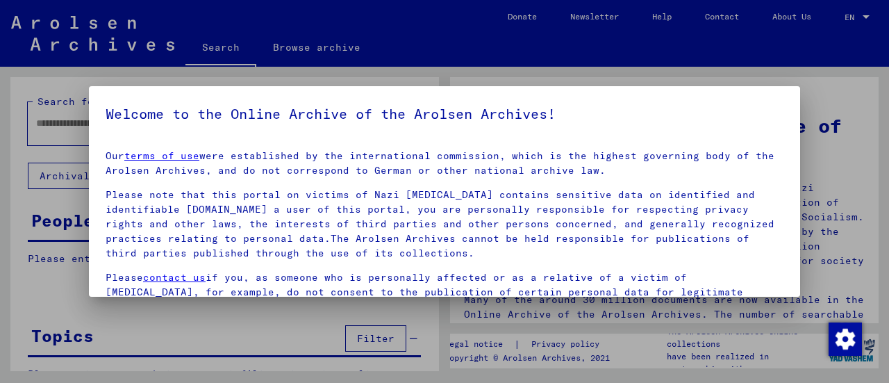 Image resolution: width=889 pixels, height=383 pixels. Describe the element at coordinates (445, 292) in the screenshot. I see `p: Please if you, as someone who is personally affected or as a relative of a victim of [MEDICAL_DAT...` at that location.